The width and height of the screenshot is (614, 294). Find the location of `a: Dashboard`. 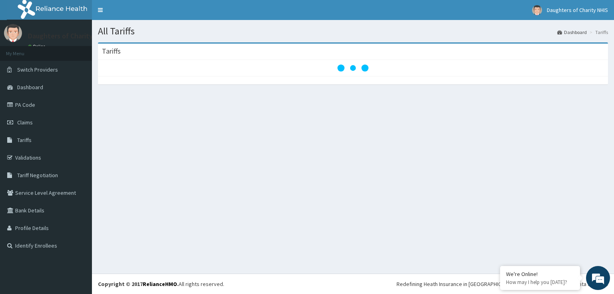

a: Dashboard is located at coordinates (572, 32).